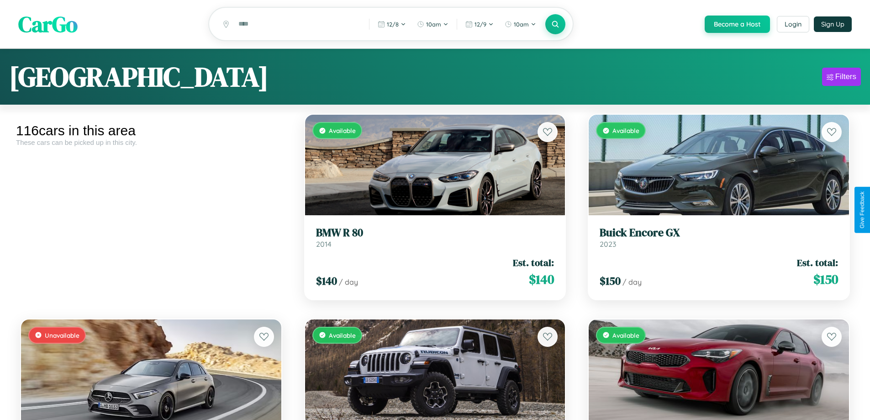  I want to click on button: Sign Up, so click(832, 24).